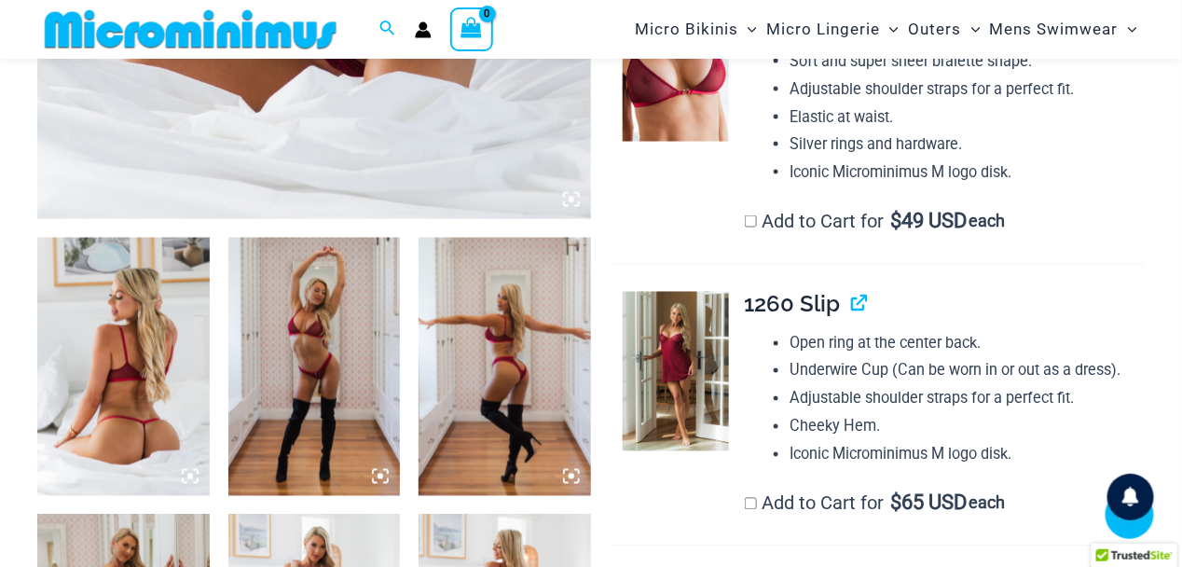  What do you see at coordinates (190, 29) in the screenshot?
I see `img: MM SHOP LOGO FLAT` at bounding box center [190, 29].